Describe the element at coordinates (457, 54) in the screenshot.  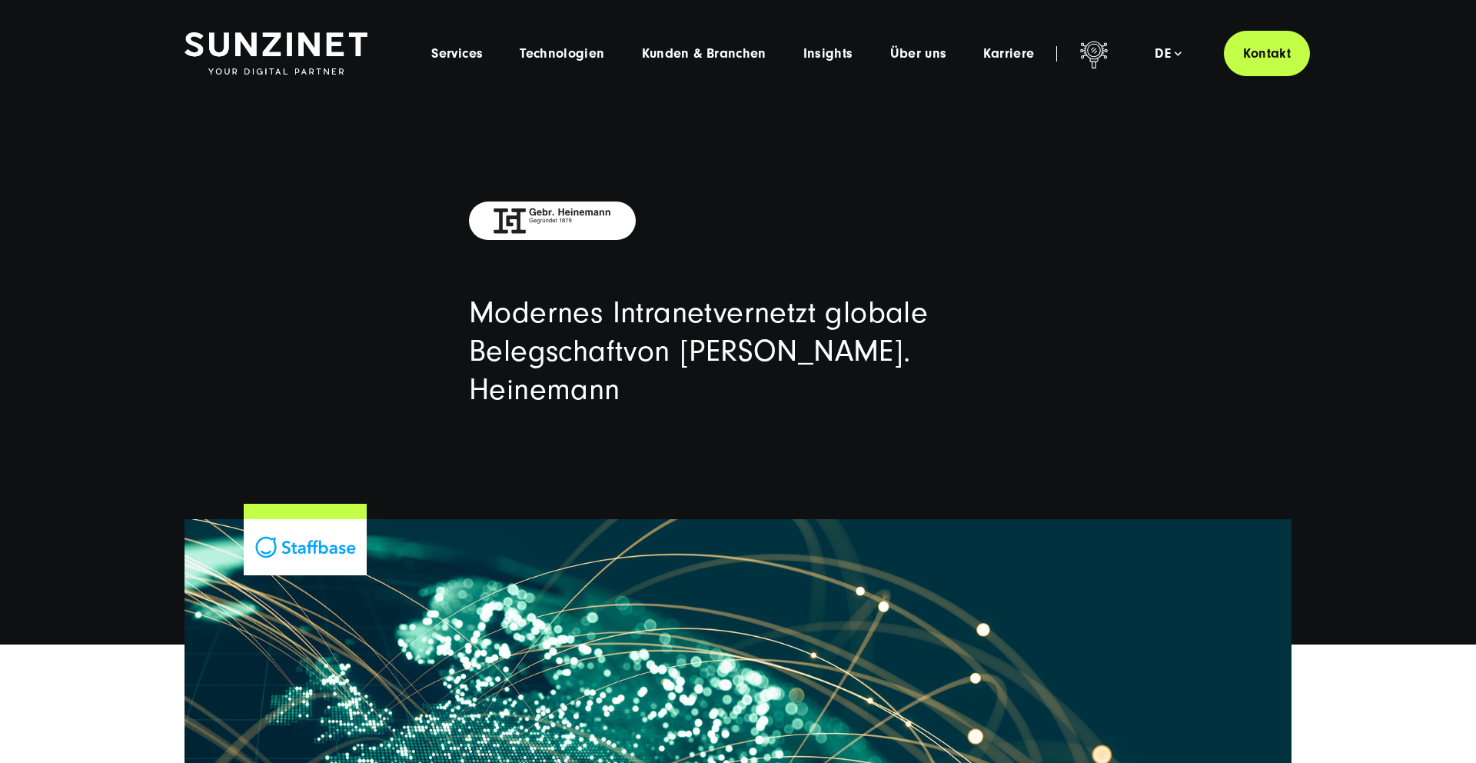
I see `span: Services` at that location.